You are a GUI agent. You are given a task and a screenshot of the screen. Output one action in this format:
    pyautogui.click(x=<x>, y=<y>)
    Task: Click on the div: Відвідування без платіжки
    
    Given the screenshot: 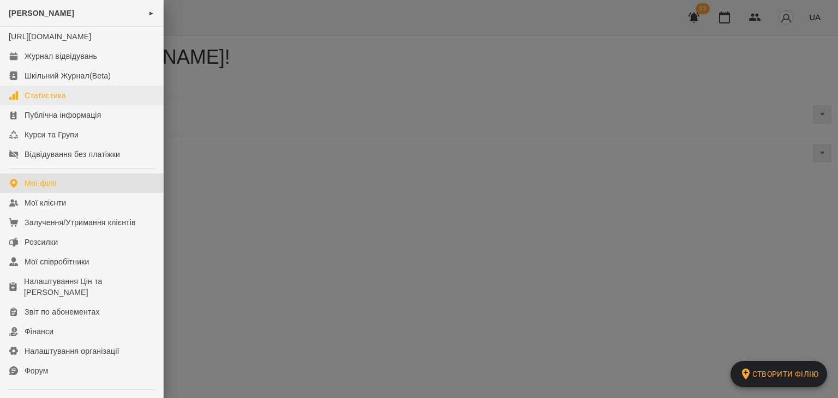 What is the action you would take?
    pyautogui.click(x=72, y=154)
    